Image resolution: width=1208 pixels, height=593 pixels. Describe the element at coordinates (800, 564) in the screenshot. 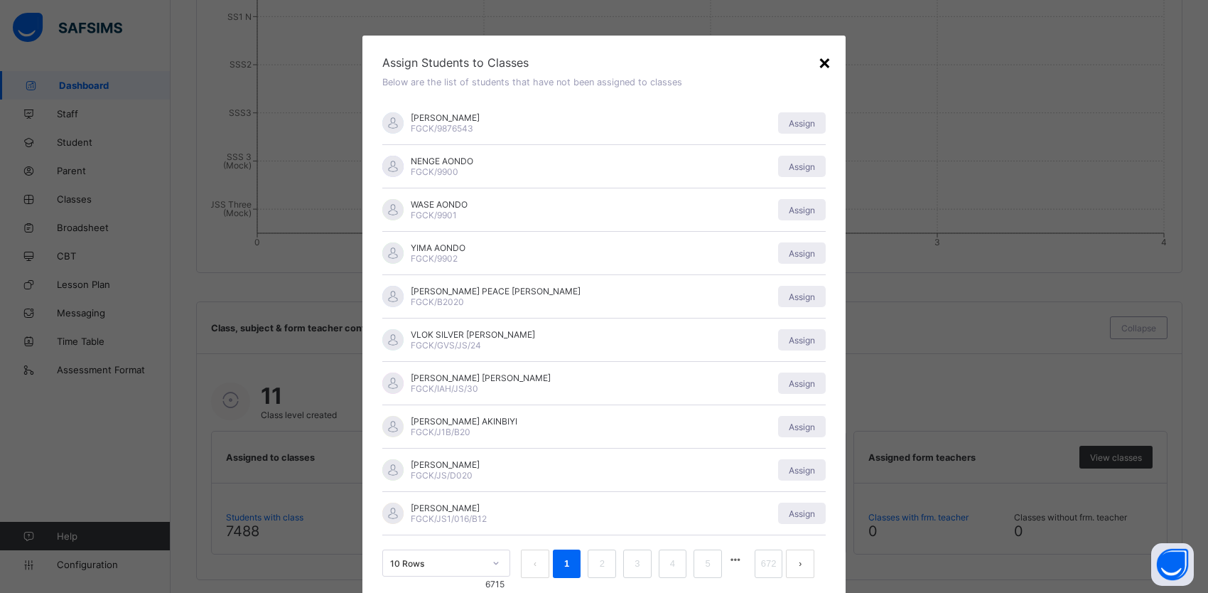

I see `li: 下一页` at that location.